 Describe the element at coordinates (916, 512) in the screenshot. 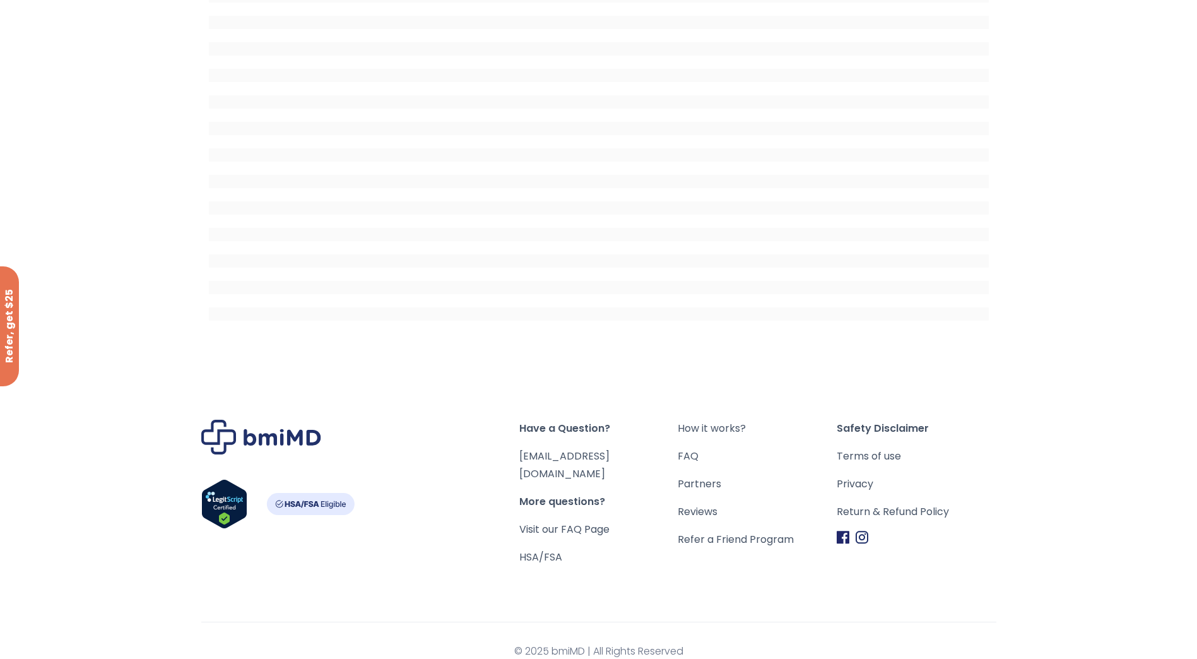

I see `a: Return & Refund Policy` at that location.